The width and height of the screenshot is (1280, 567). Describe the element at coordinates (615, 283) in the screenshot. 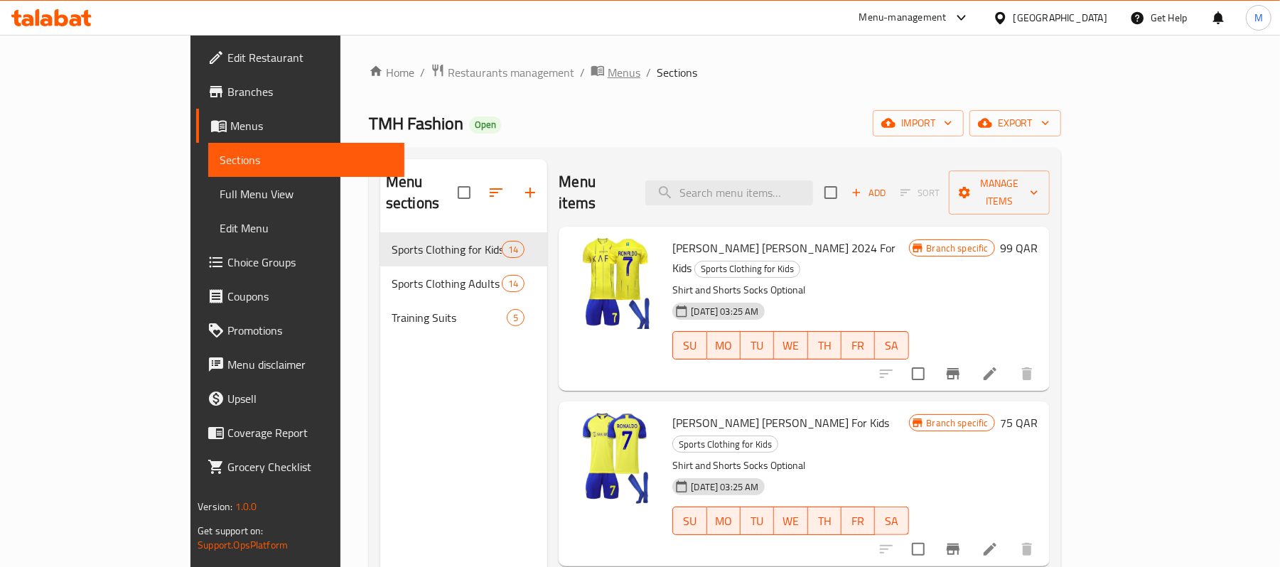

I see `img: Ronaldo Al Nassr 2024 For Kids` at that location.